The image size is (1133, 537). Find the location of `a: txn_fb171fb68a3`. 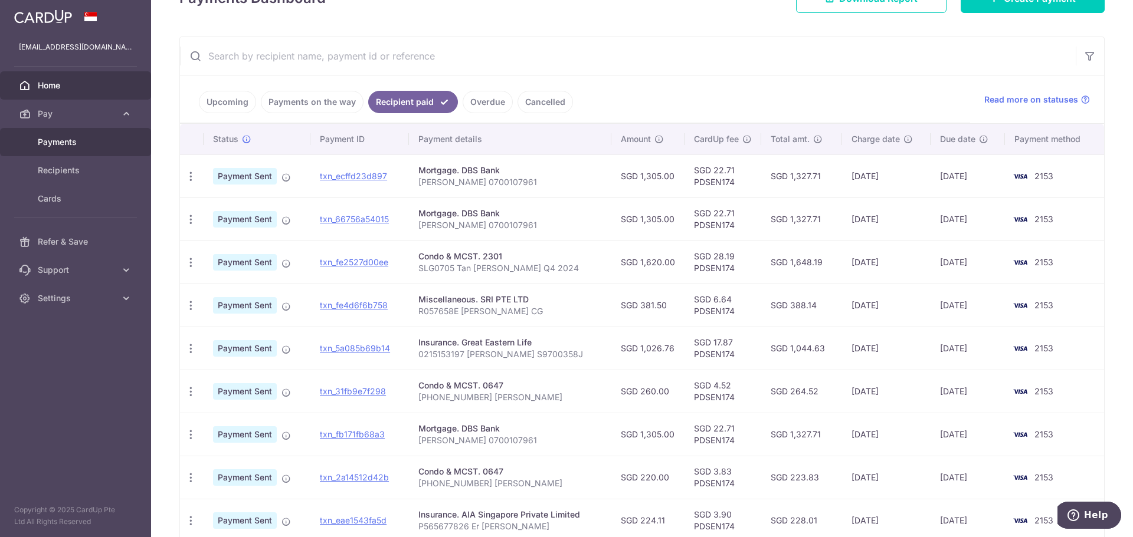

a: txn_fb171fb68a3 is located at coordinates (352, 434).